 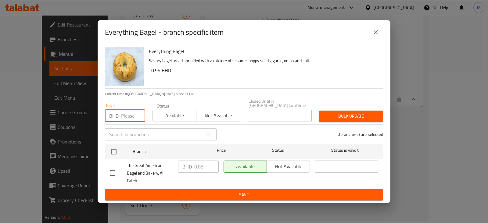 I want to click on span: Branch, so click(x=164, y=152).